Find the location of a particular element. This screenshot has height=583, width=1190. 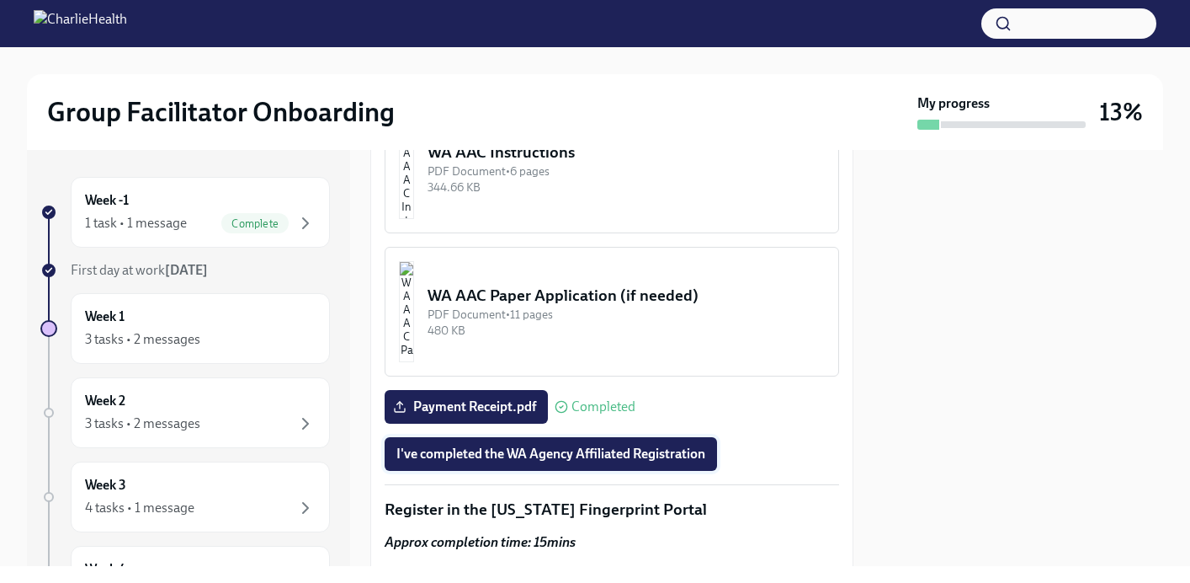

div: PDF Document • 6 pages is located at coordinates (626, 171).